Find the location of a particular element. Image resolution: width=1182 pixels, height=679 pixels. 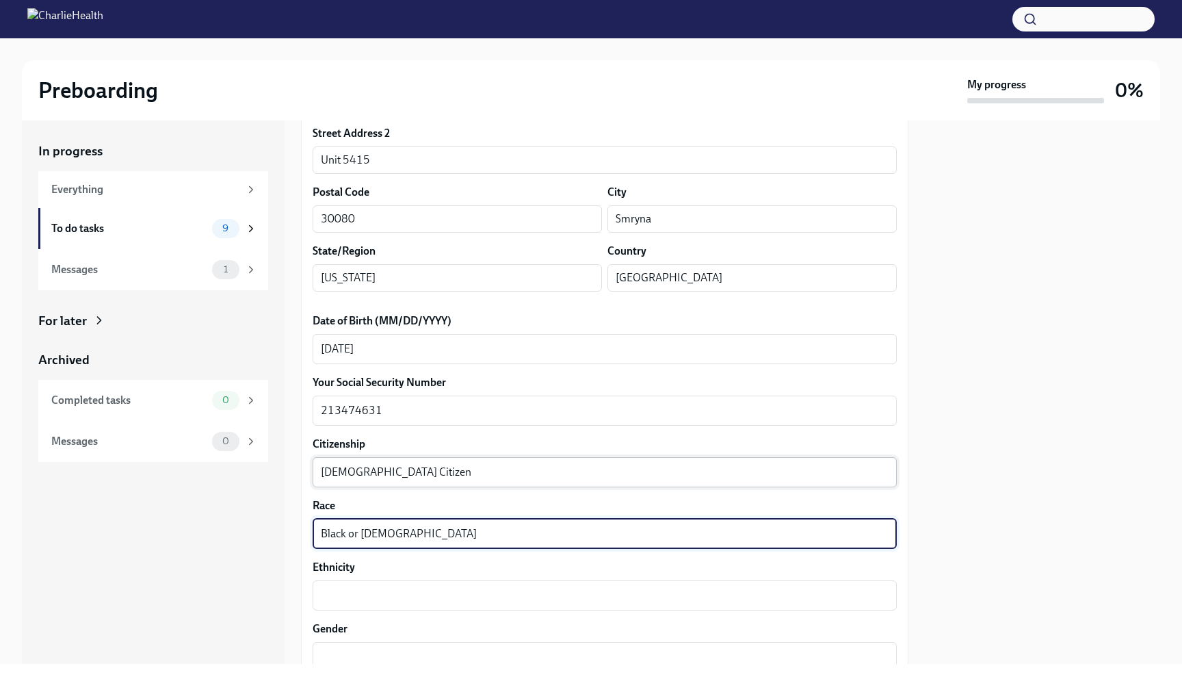

div: Everything is located at coordinates (145, 189).